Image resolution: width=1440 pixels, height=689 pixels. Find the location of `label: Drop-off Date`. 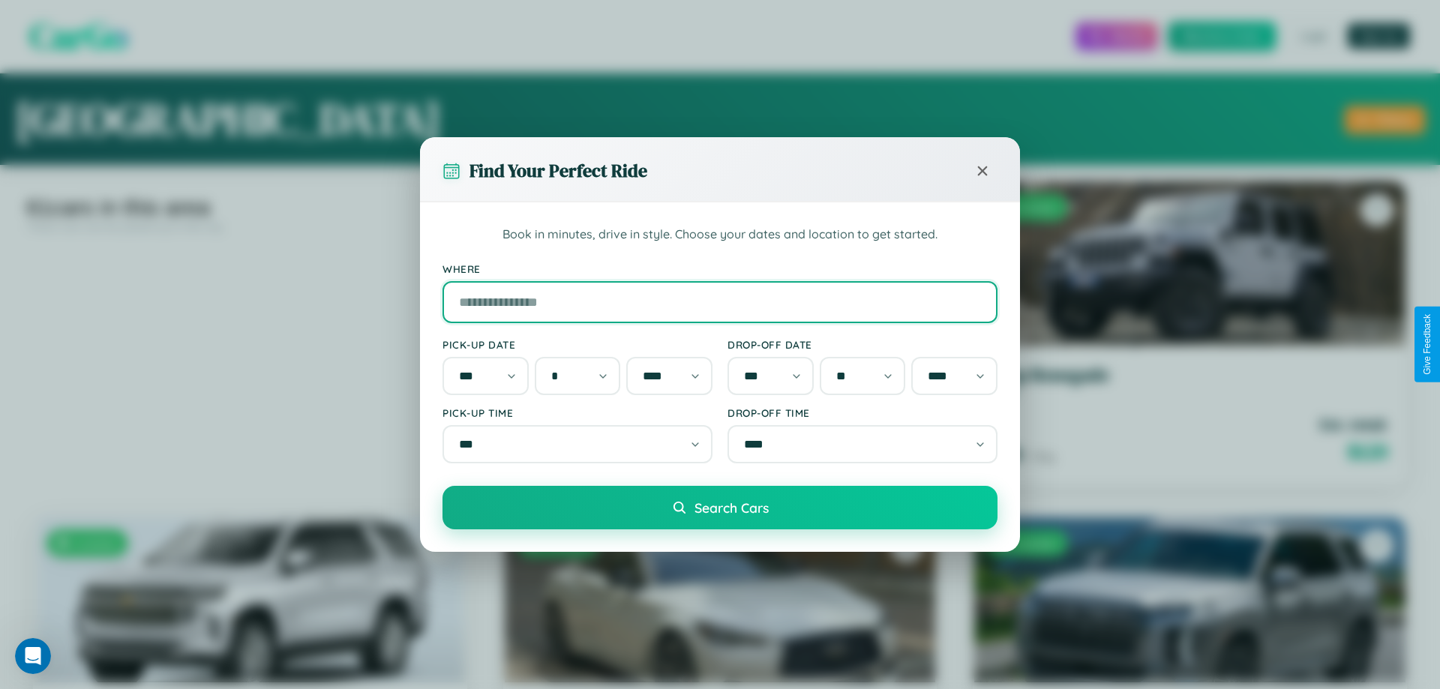

label: Drop-off Date is located at coordinates (863, 344).